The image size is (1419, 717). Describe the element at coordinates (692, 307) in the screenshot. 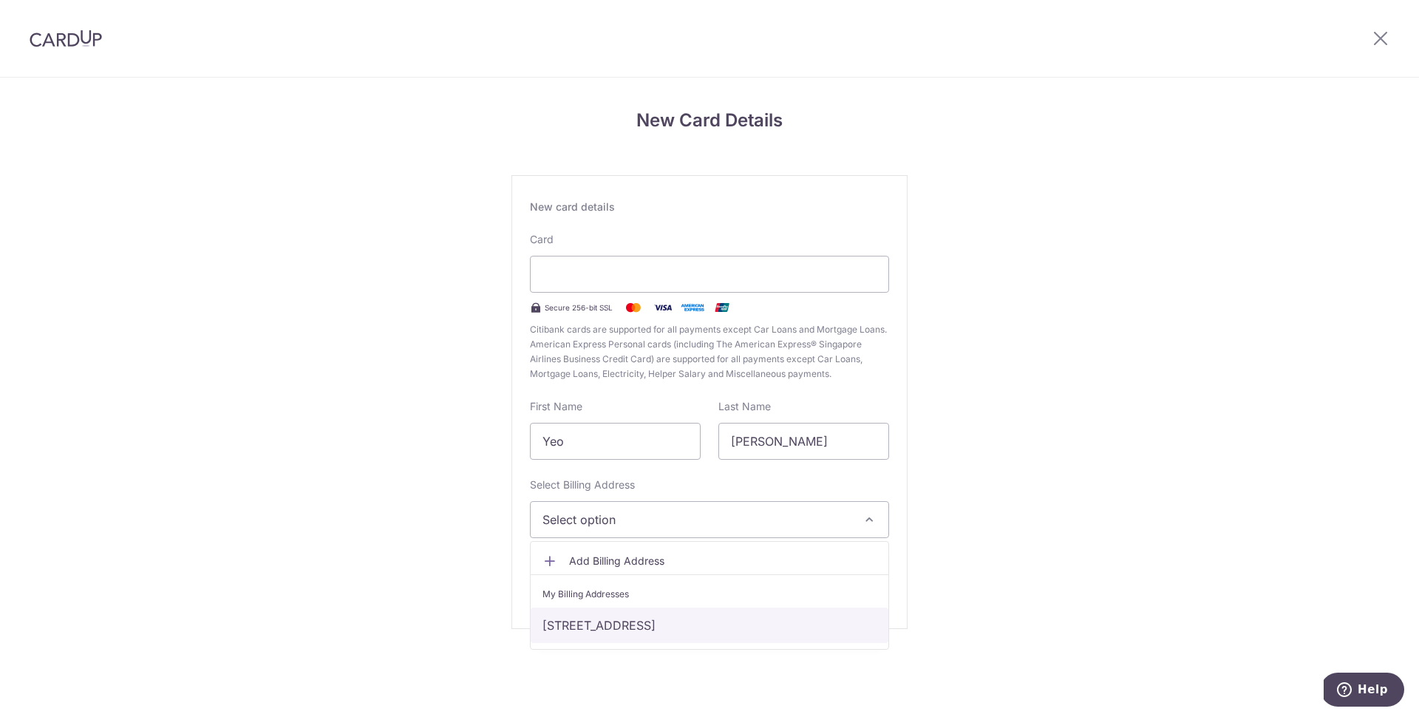

I see `img: .alt.amex` at that location.